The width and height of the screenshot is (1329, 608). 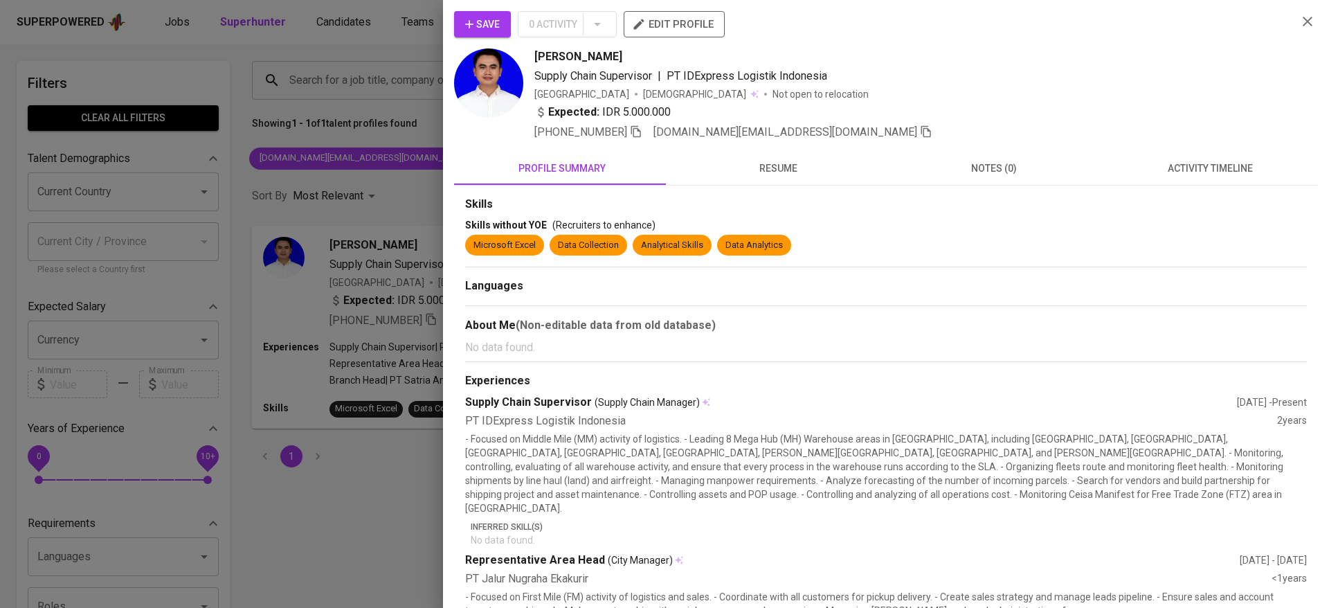 What do you see at coordinates (778, 168) in the screenshot?
I see `span: resume` at bounding box center [778, 168].